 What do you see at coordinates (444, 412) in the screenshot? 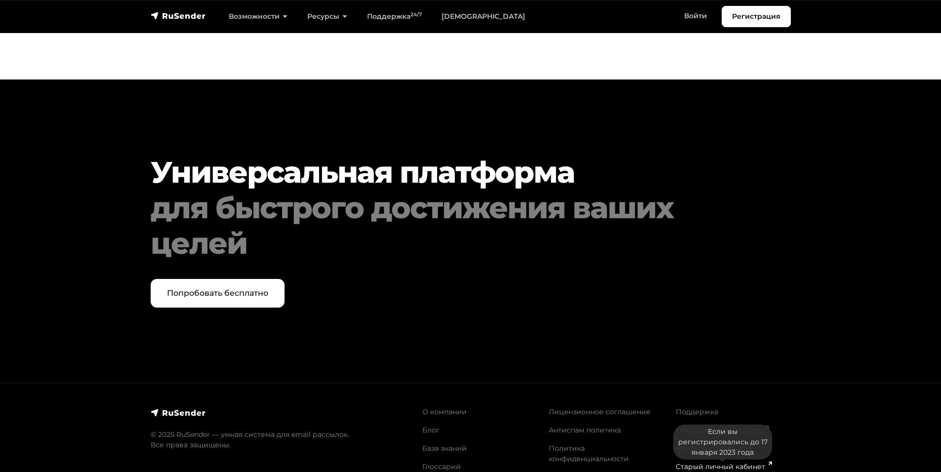
I see `a: О компании` at bounding box center [444, 412].